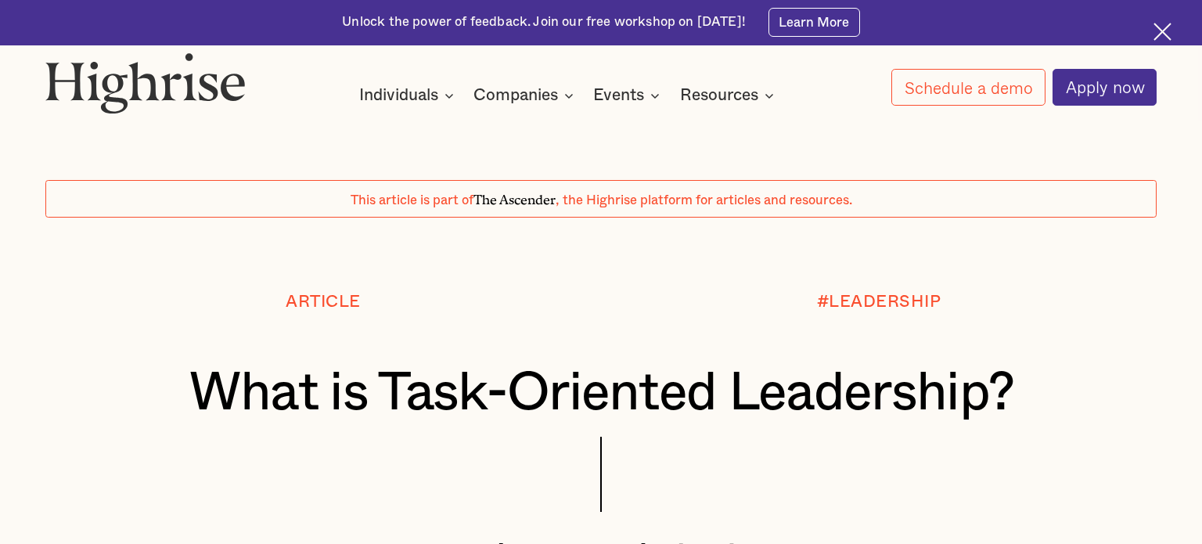 The image size is (1202, 544). Describe the element at coordinates (601, 393) in the screenshot. I see `h1: What is Task-Oriented Leadership?` at that location.